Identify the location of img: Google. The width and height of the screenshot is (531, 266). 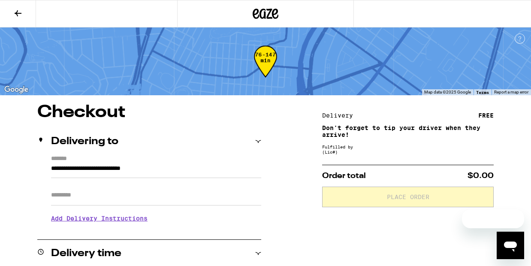
(16, 90).